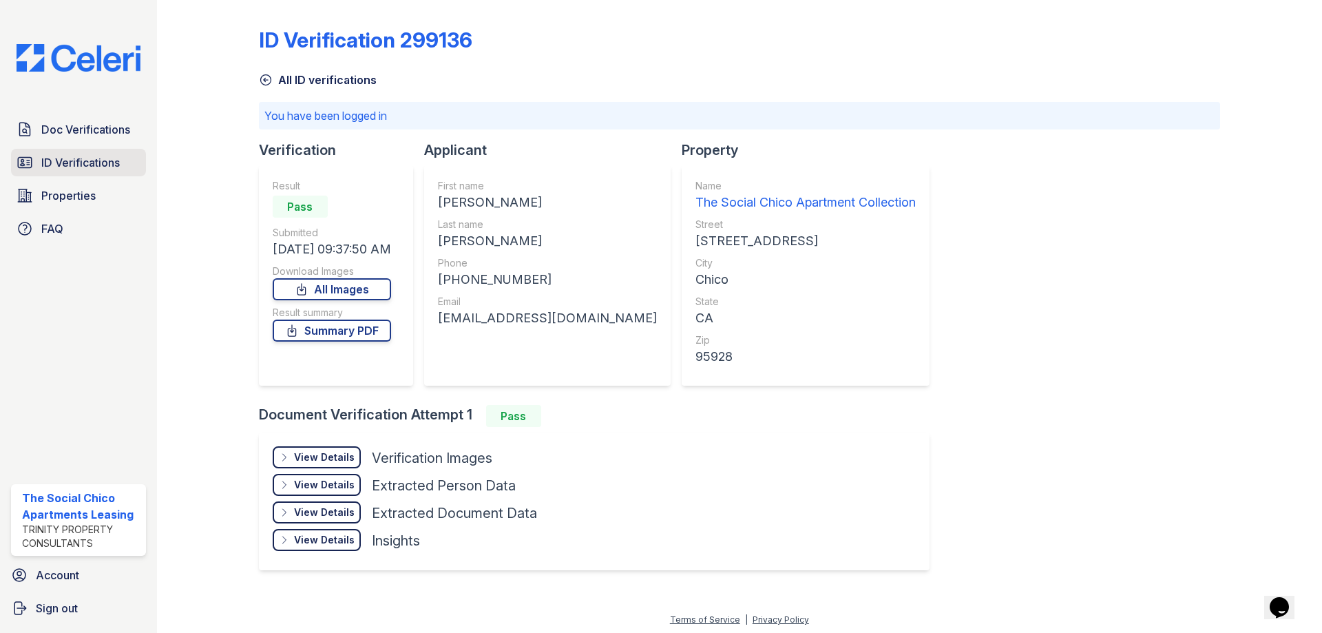 Image resolution: width=1322 pixels, height=633 pixels. Describe the element at coordinates (454, 513) in the screenshot. I see `div: Extracted Document Data` at that location.